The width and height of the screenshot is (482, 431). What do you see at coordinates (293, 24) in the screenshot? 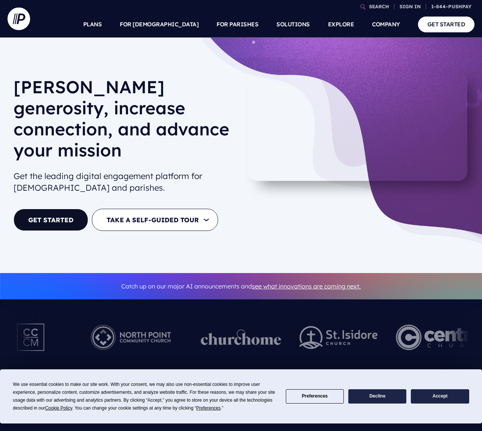
I see `a: SOLUTIONS` at bounding box center [293, 24].